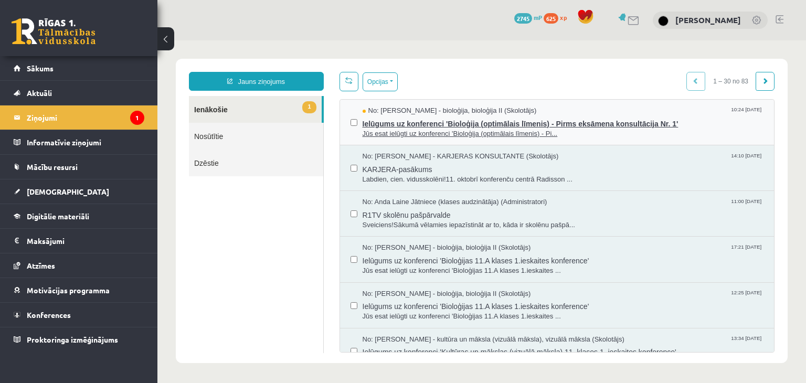 The height and width of the screenshot is (383, 806). What do you see at coordinates (558, 17) in the screenshot?
I see `a: 625 xp` at bounding box center [558, 17].